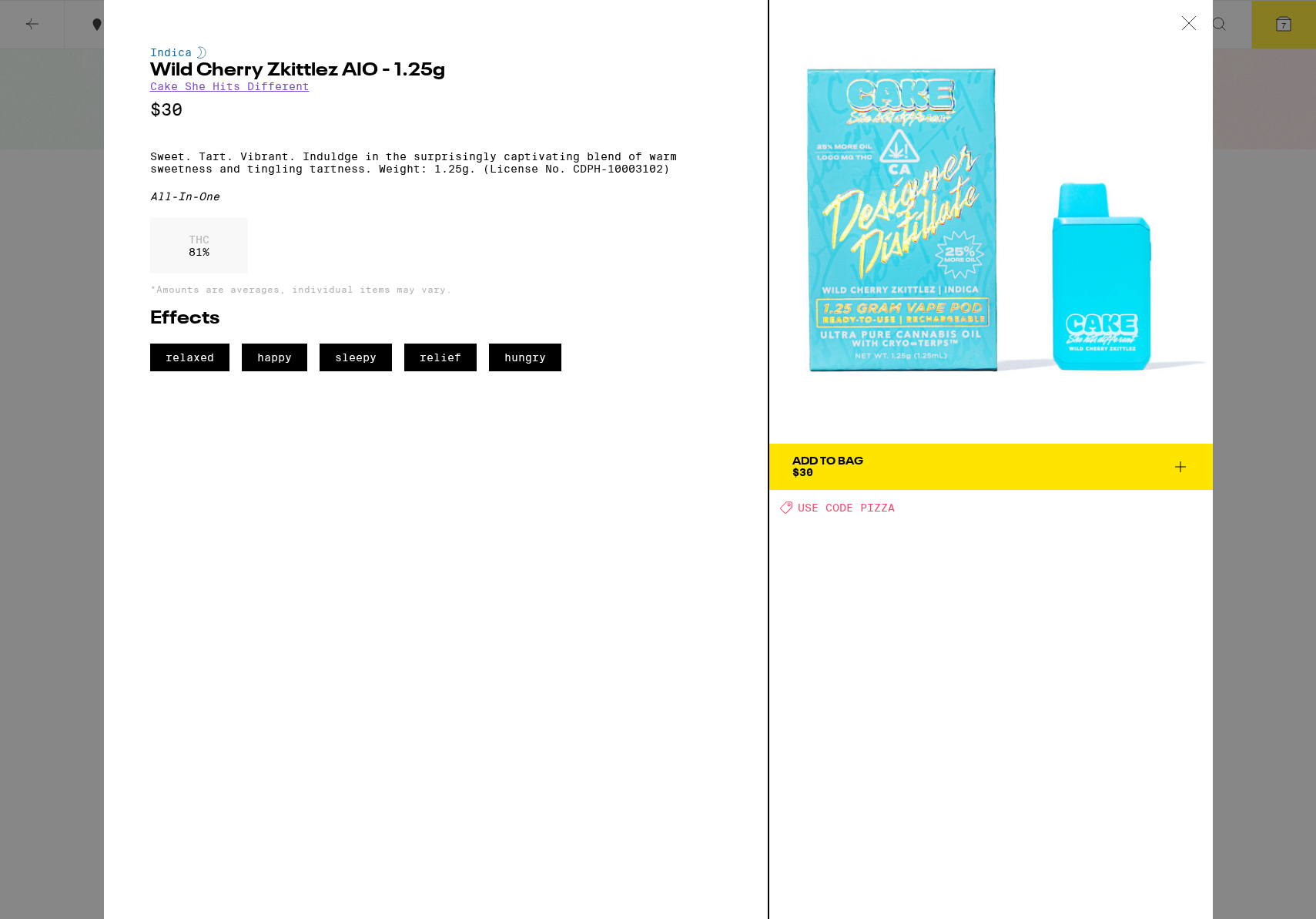  What do you see at coordinates (436, 289) in the screenshot?
I see `p: *Amounts are averages, individual items may vary.` at bounding box center [436, 289].